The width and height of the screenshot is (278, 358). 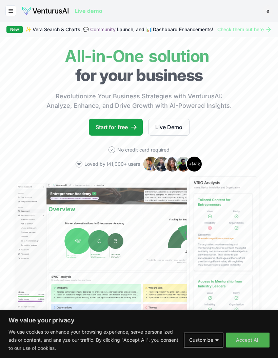 I want to click on p: We use cookies to enhance your browsing experience, serve personalized ads or content, and analyz..., so click(x=93, y=340).